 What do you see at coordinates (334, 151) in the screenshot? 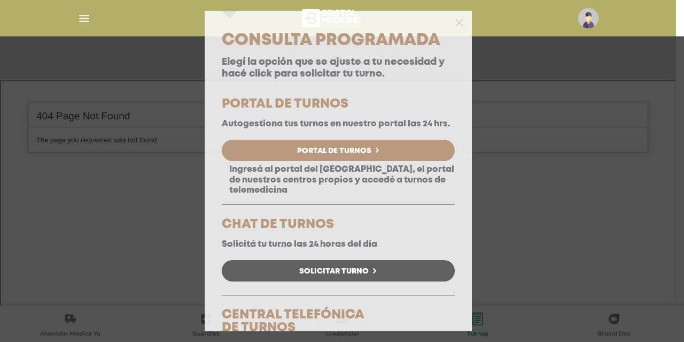
I see `span: Portal de Turnos` at bounding box center [334, 151].